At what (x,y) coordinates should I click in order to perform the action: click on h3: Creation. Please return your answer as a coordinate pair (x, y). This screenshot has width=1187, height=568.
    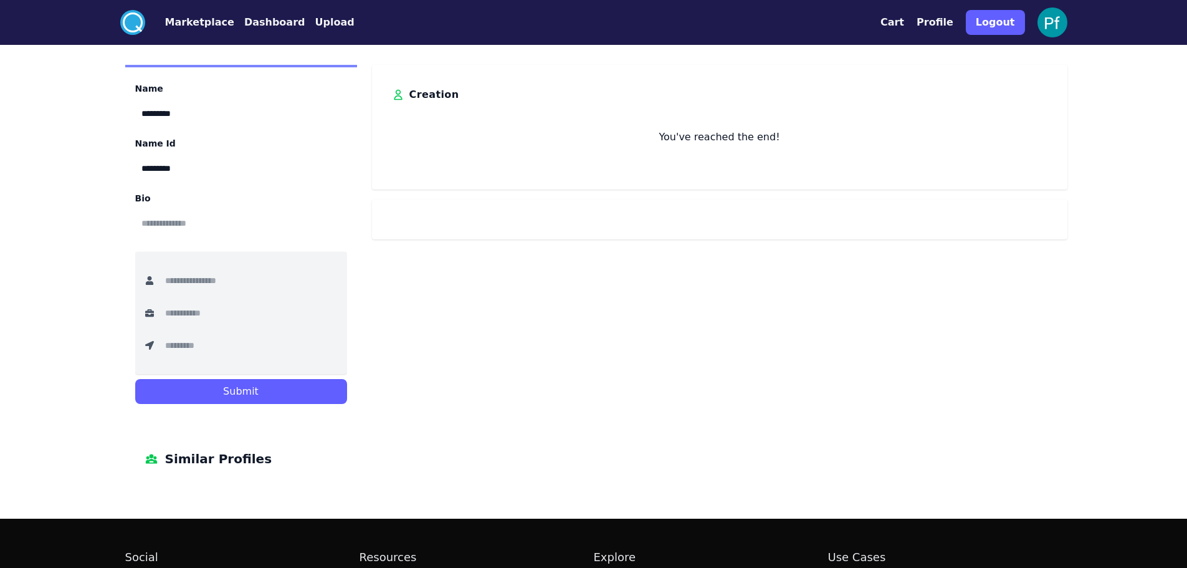
    Looking at the image, I should click on (434, 95).